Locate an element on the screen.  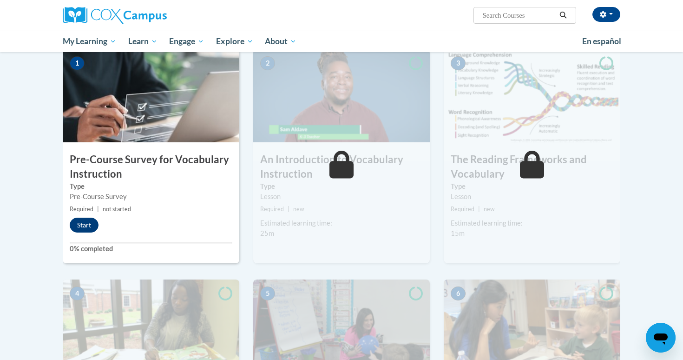
a: My Learning is located at coordinates (89, 41).